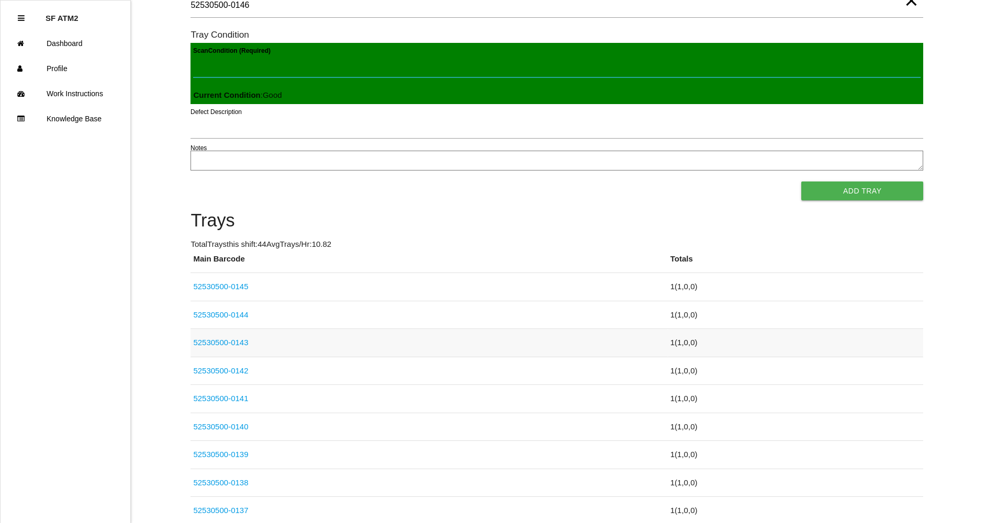 The image size is (997, 523). I want to click on a: 52530500-0144, so click(220, 315).